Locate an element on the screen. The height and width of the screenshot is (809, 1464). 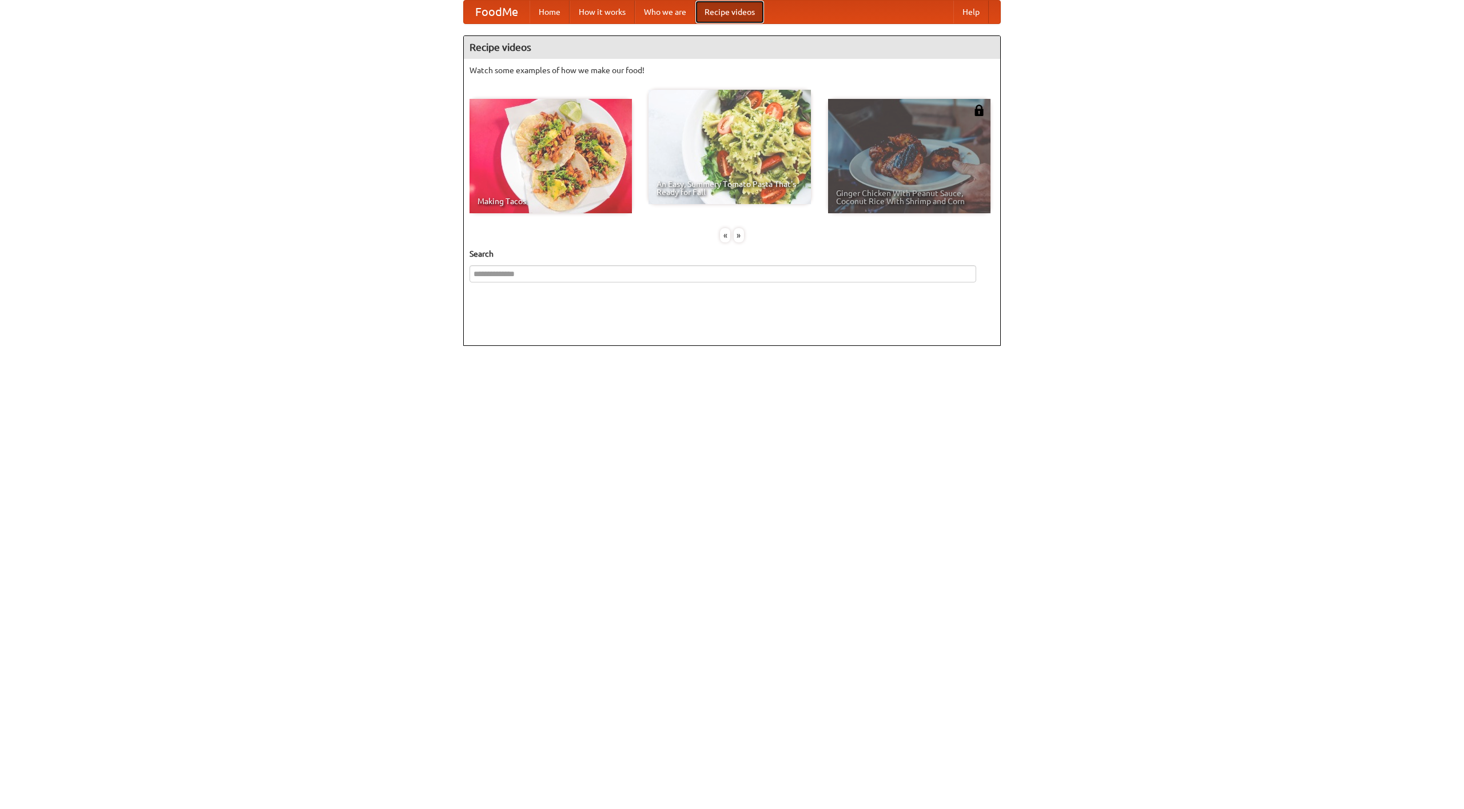
a: An Easy, Summery Tomato Pasta That's Ready for Fall is located at coordinates (730, 147).